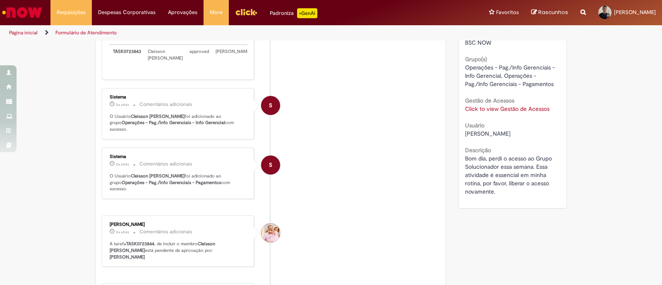 This screenshot has width=662, height=285. I want to click on span: More, so click(216, 12).